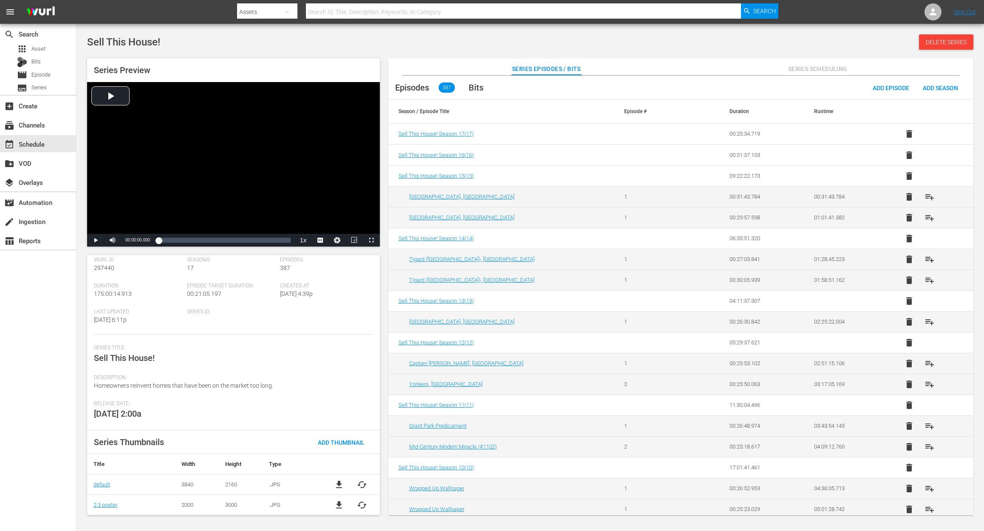 The height and width of the screenshot is (531, 984). I want to click on td: 17:01:41.461, so click(761, 467).